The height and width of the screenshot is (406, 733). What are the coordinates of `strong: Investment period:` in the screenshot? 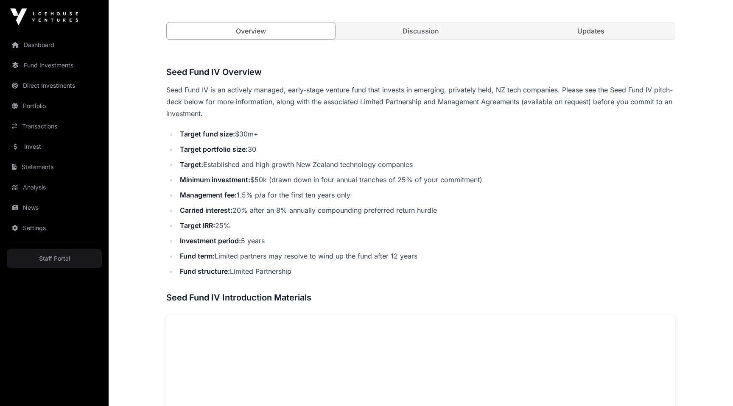 It's located at (210, 241).